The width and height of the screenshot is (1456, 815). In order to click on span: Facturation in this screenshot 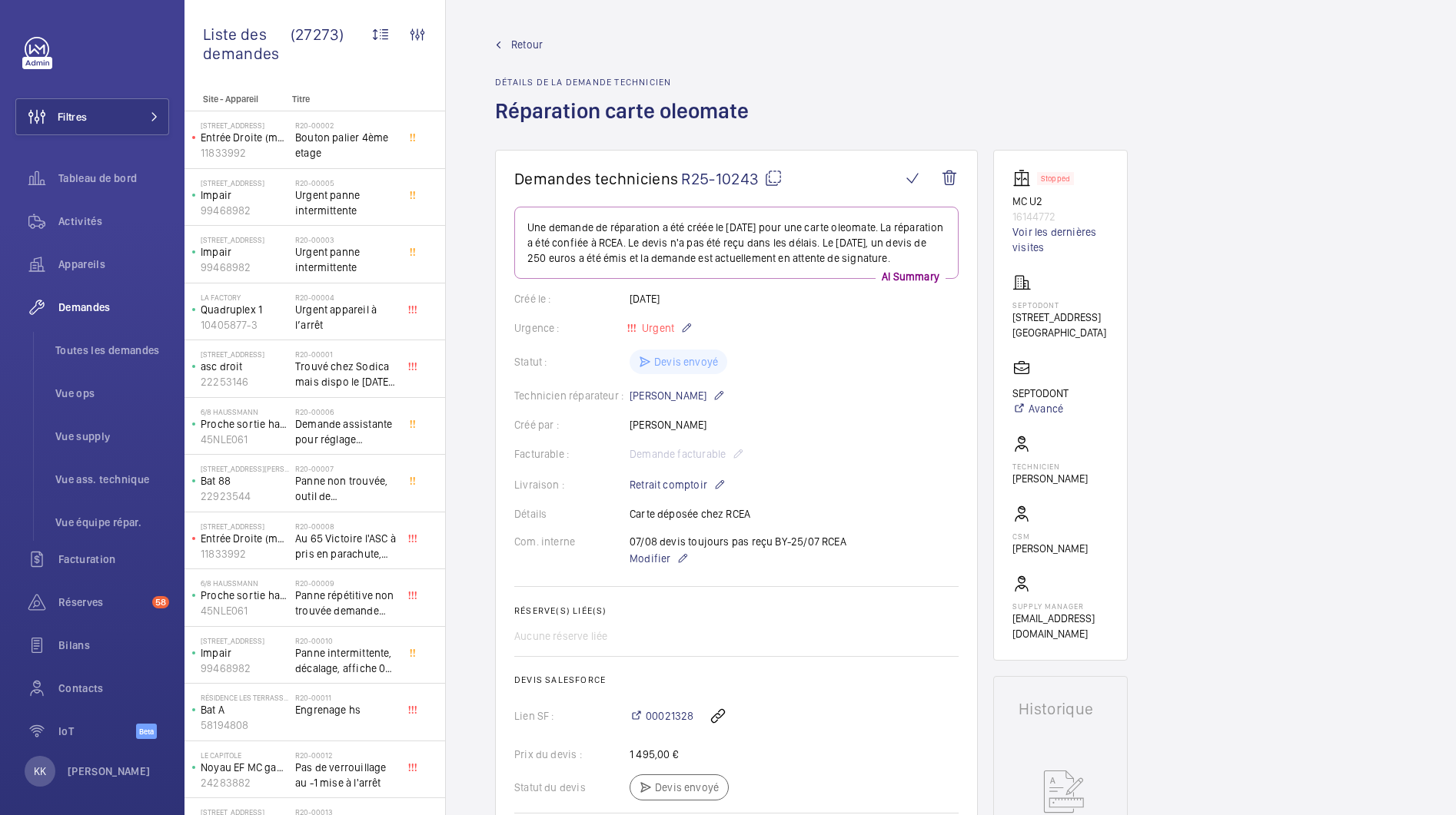, I will do `click(114, 560)`.